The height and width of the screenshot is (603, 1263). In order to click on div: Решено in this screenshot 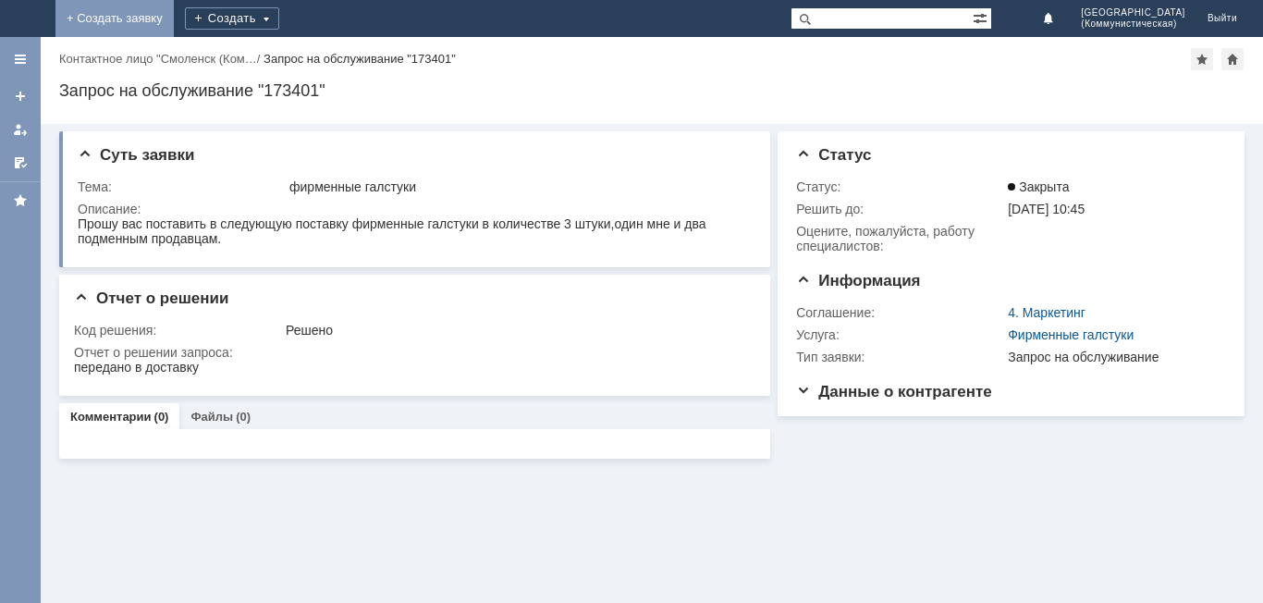, I will do `click(515, 330)`.